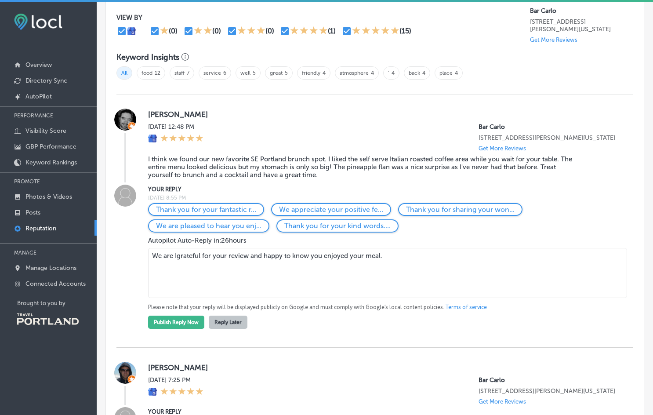  What do you see at coordinates (41, 228) in the screenshot?
I see `p: Reputation` at bounding box center [41, 228].